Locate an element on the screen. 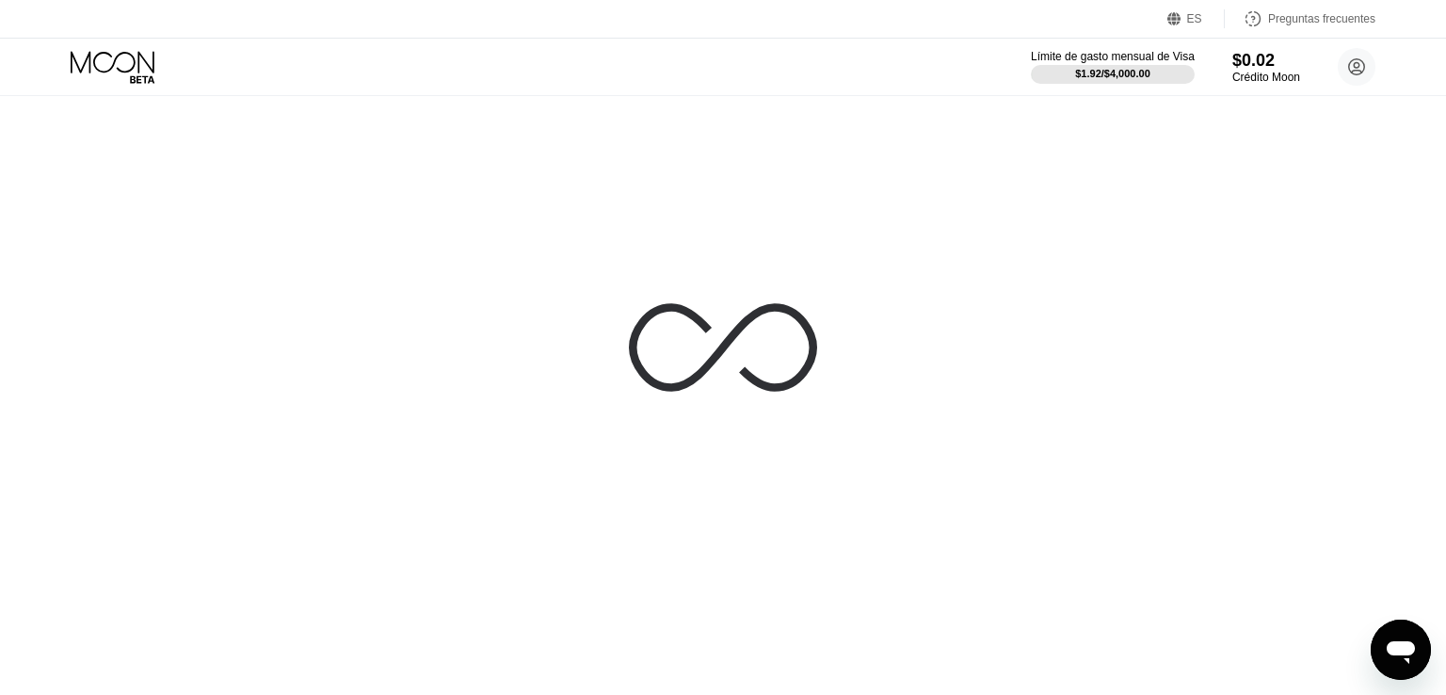 Image resolution: width=1446 pixels, height=695 pixels. div: ES is located at coordinates (1196, 19).